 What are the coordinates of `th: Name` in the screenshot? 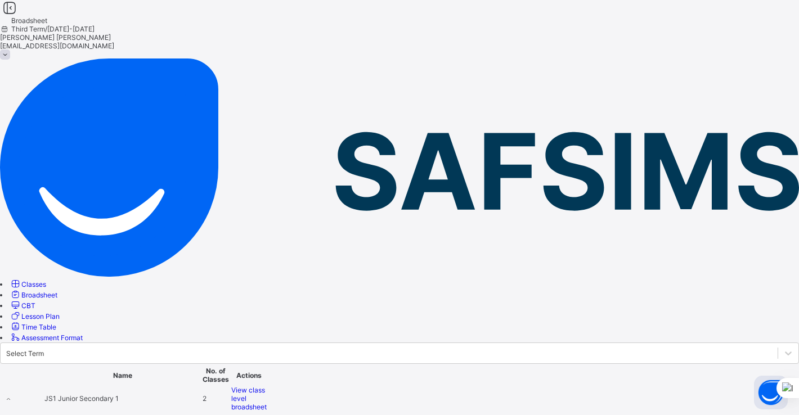 It's located at (122, 375).